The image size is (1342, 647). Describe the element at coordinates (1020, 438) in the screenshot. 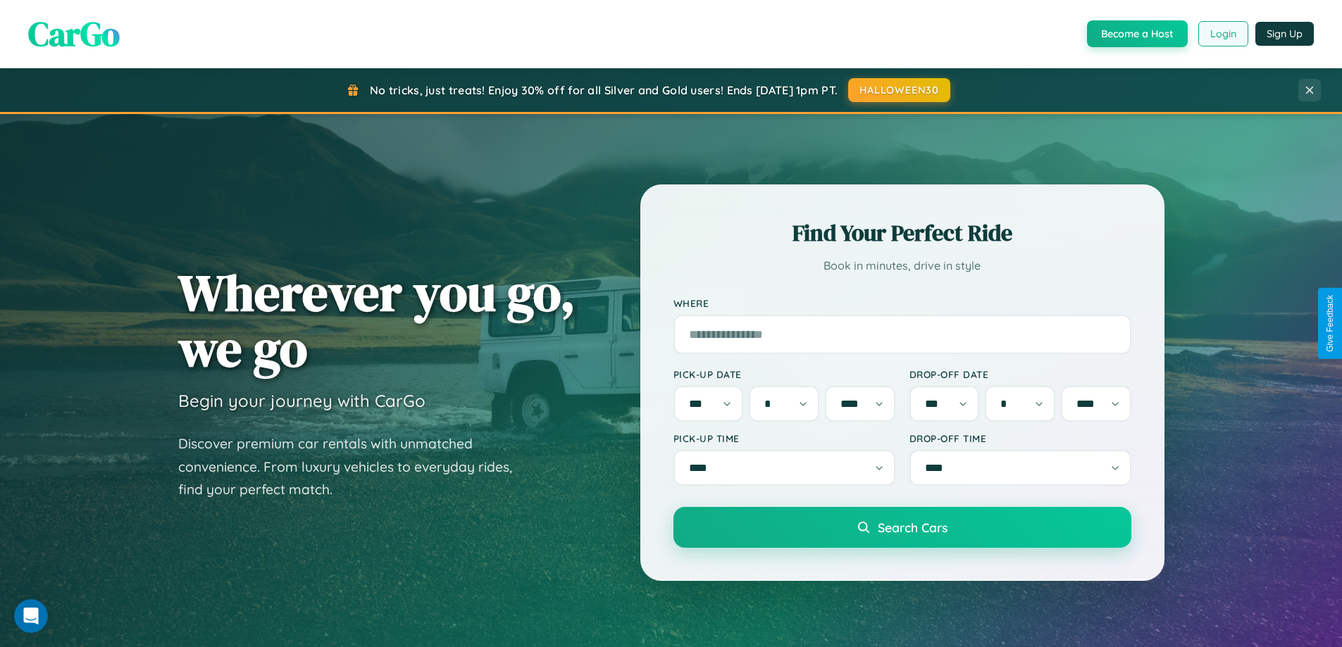

I see `label: Drop-off Time` at that location.